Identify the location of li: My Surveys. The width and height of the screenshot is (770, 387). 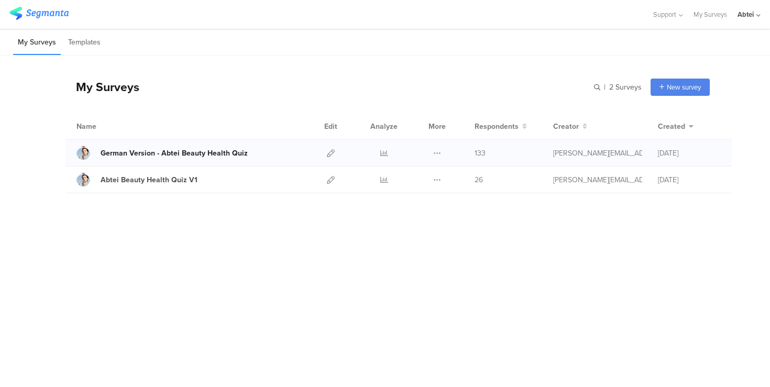
(37, 42).